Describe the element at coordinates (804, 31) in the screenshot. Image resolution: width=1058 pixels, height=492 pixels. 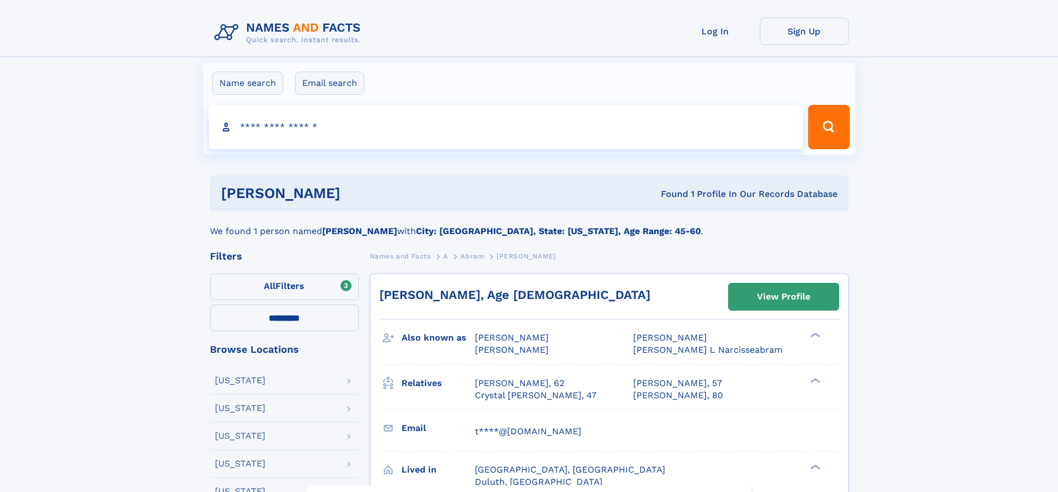
I see `a: Sign Up` at that location.